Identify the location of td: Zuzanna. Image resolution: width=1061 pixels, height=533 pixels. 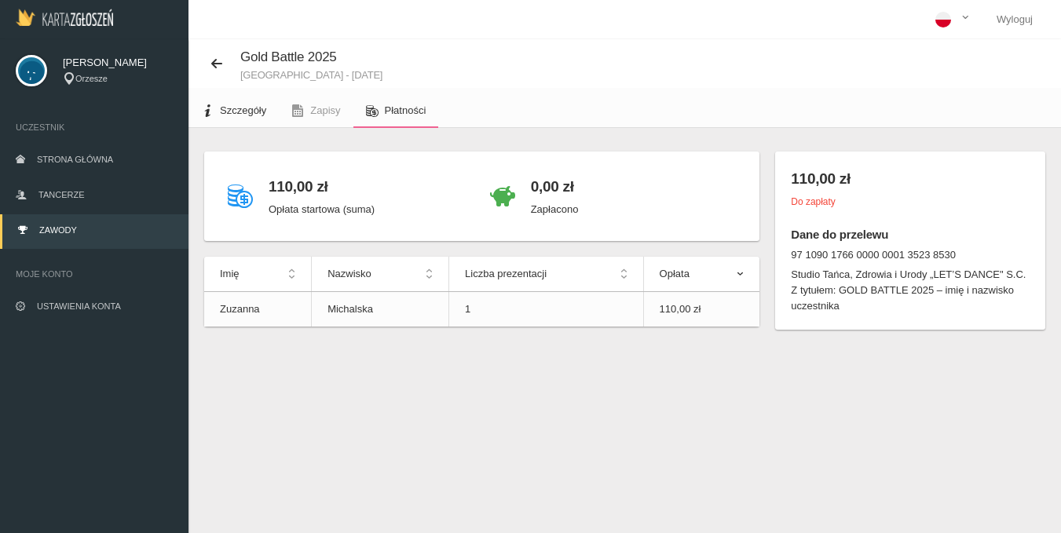
(258, 309).